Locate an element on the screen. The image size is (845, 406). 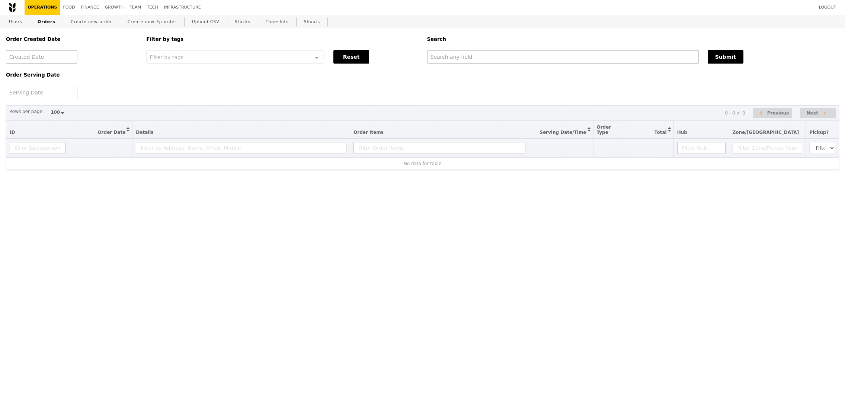
h5: Order Serving Date is located at coordinates (71, 75).